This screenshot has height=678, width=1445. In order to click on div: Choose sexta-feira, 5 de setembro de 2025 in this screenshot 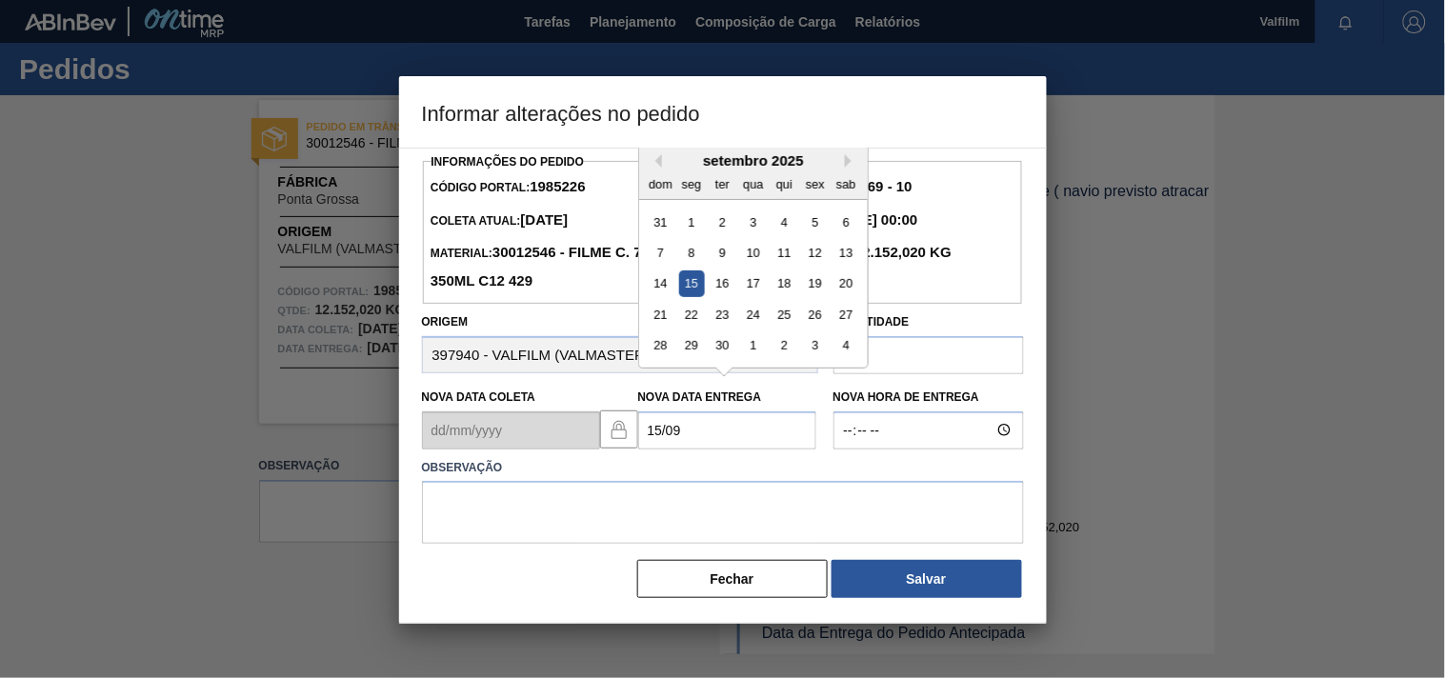, I will do `click(814, 221)`.